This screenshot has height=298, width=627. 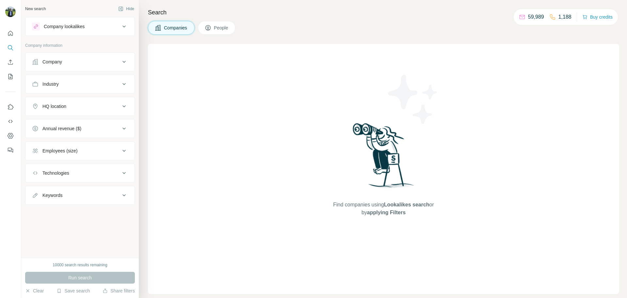 What do you see at coordinates (80, 173) in the screenshot?
I see `button: Technologies` at bounding box center [80, 173].